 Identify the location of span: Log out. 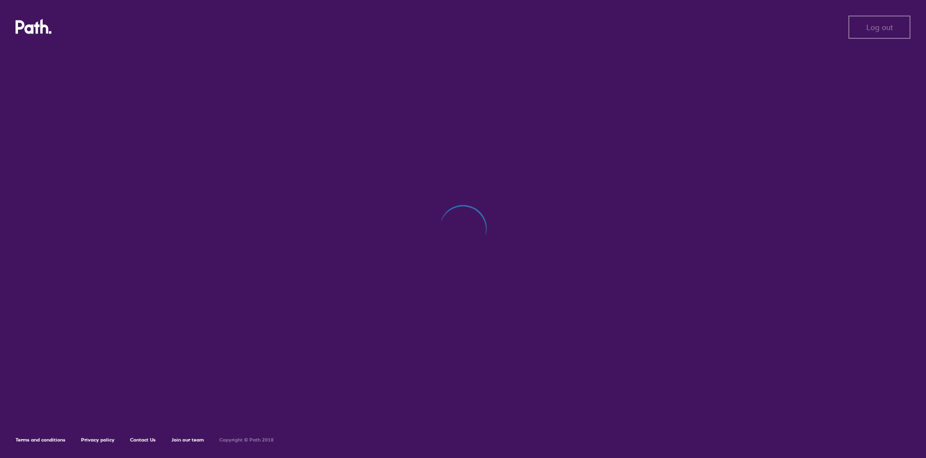
(879, 27).